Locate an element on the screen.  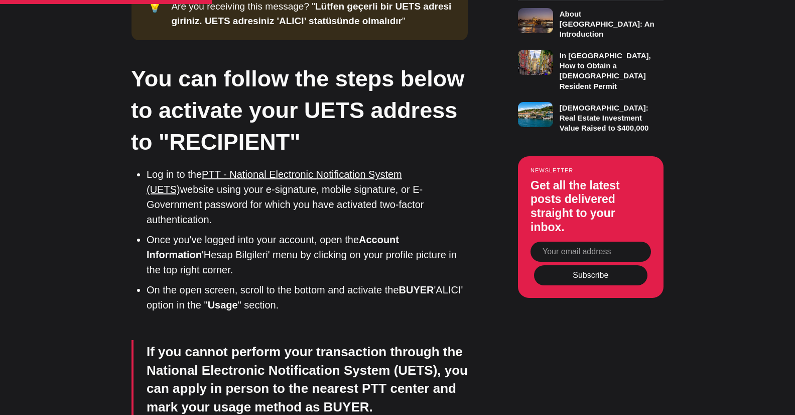
strong: Usage is located at coordinates (223, 305).